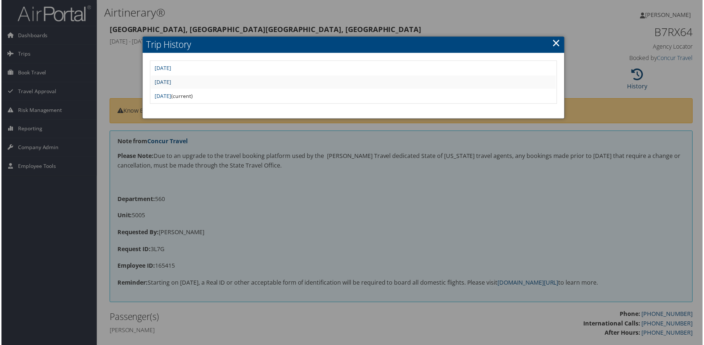  I want to click on h2: Trip History, so click(354, 45).